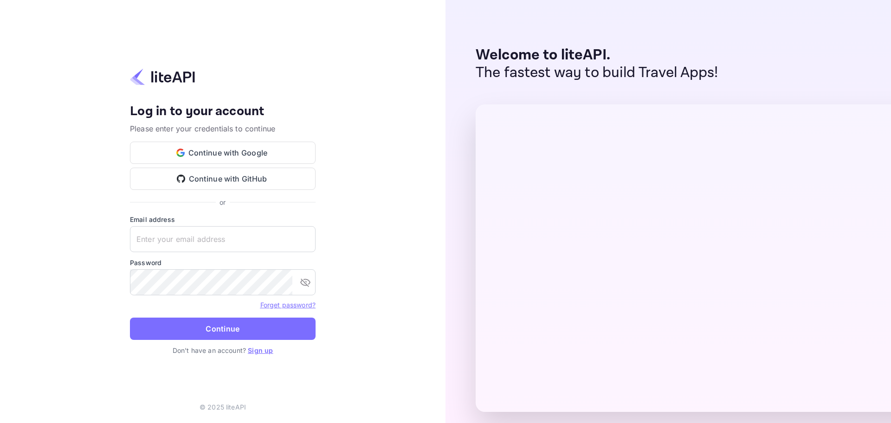 This screenshot has width=891, height=423. I want to click on a: Sign up, so click(260, 350).